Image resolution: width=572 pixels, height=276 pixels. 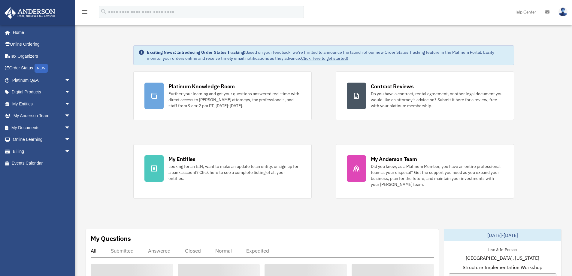 What do you see at coordinates (425, 96) in the screenshot?
I see `a: Contract Reviews Do you have a contract, rental agreement, or other legal document you would like...` at bounding box center [425, 96].